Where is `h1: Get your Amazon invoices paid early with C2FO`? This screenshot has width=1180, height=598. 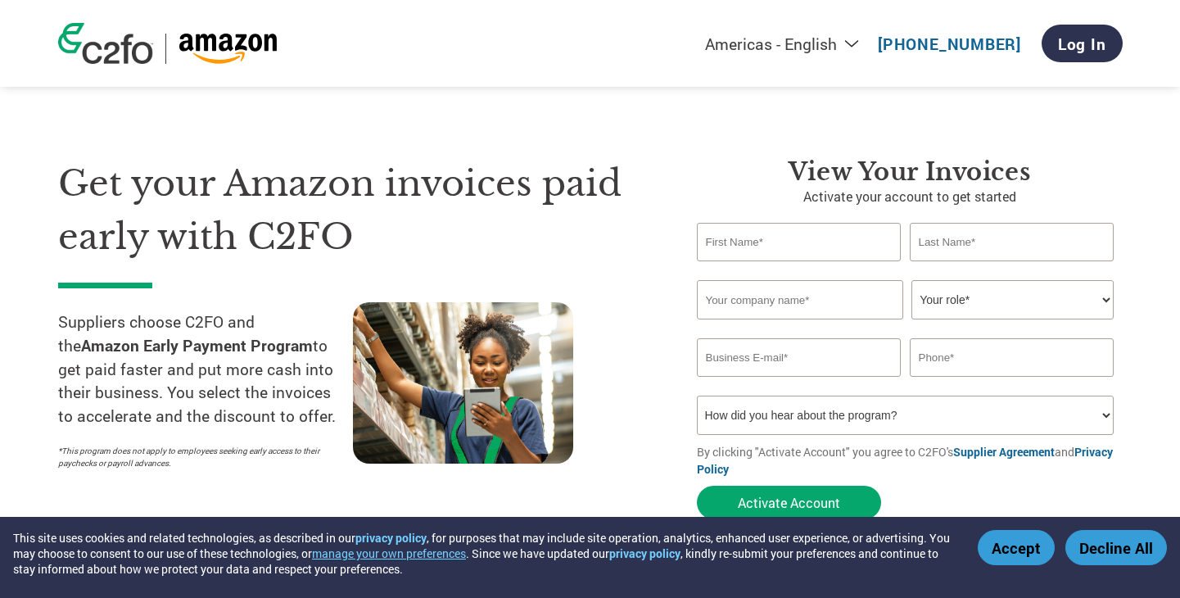
h1: Get your Amazon invoices paid early with C2FO is located at coordinates (353, 210).